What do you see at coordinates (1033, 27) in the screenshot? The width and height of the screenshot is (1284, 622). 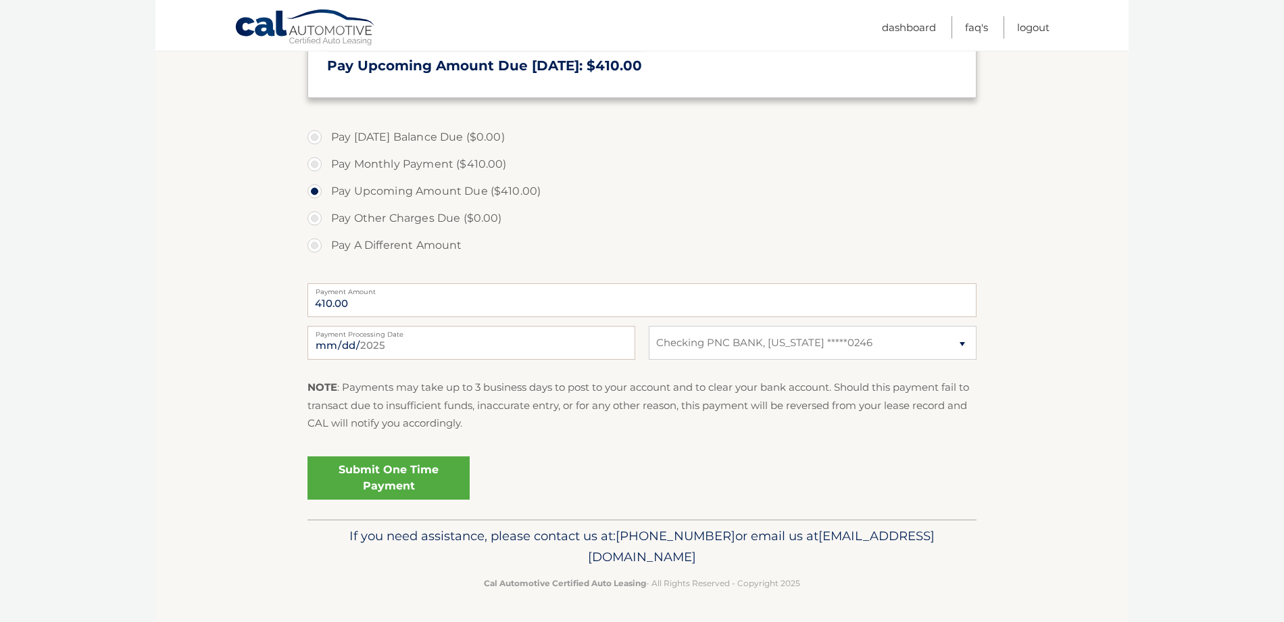 I see `a: Logout` at bounding box center [1033, 27].